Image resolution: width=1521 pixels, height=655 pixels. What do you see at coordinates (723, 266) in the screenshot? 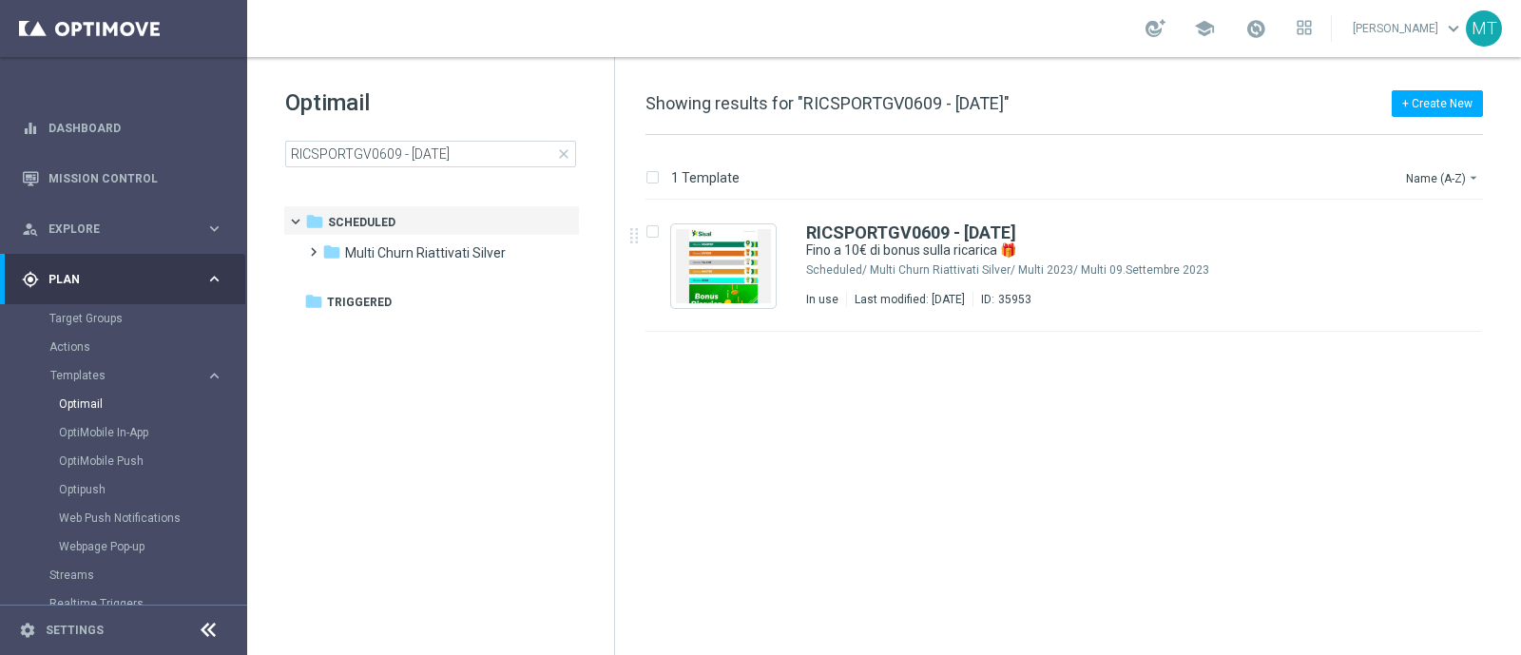
I see `img: 35953.jpeg` at bounding box center [723, 266].